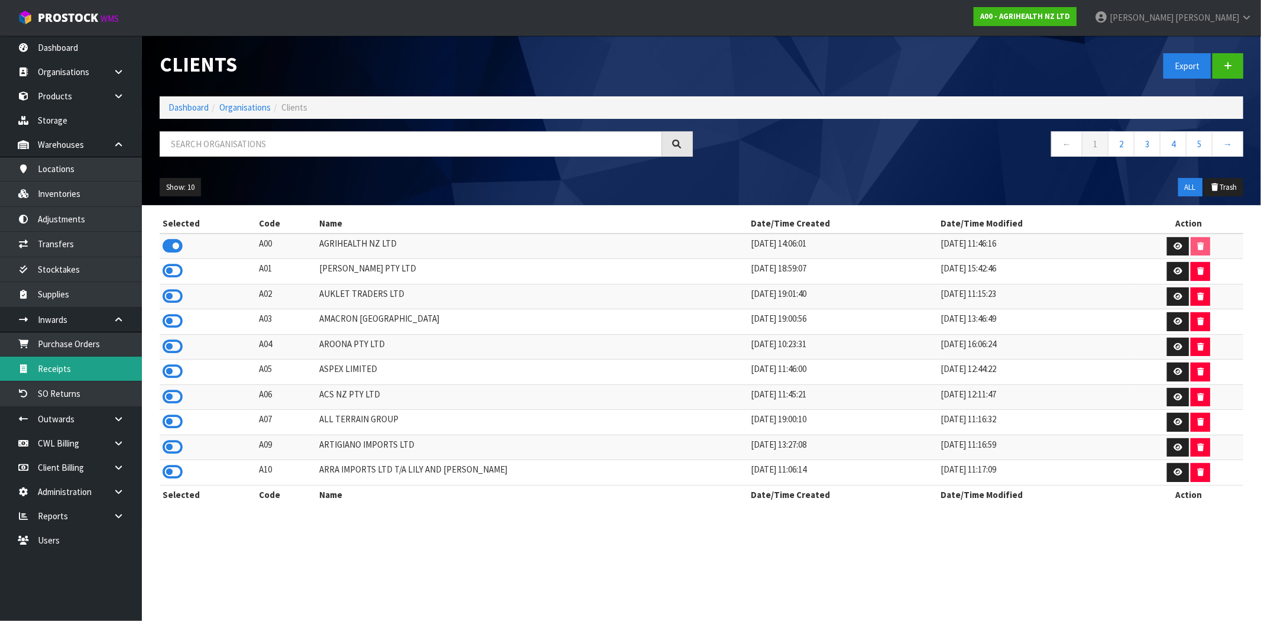  I want to click on strong: A00 - AGRIHEALTH NZ LTD, so click(1025, 16).